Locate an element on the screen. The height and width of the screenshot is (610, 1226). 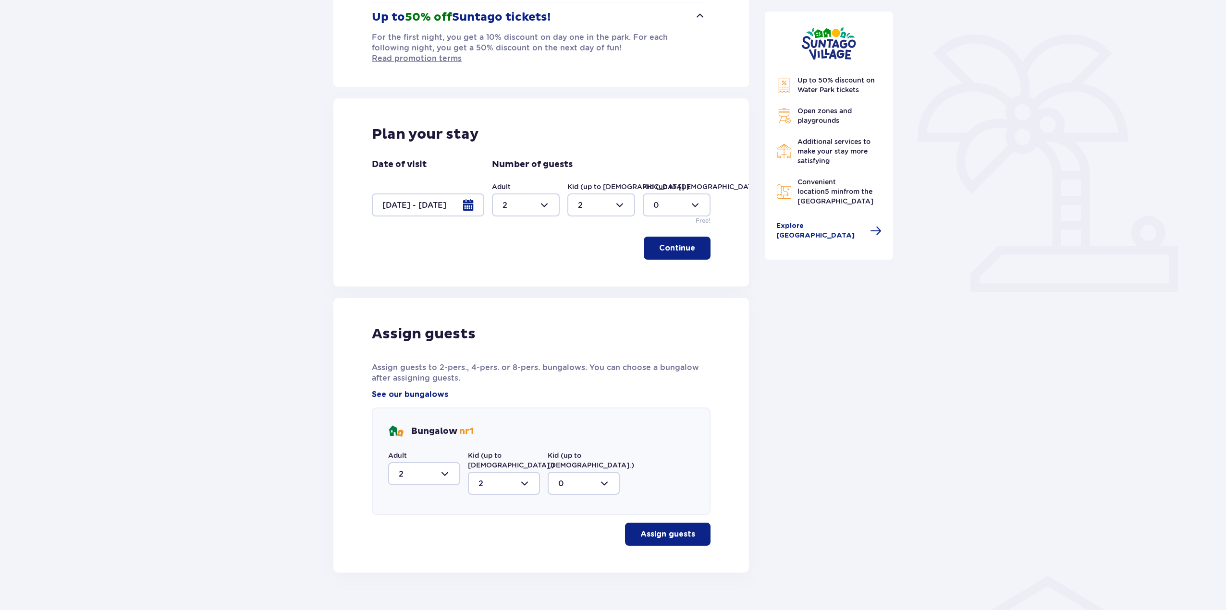
button: Up to50% offSuntago tickets! is located at coordinates (538, 17).